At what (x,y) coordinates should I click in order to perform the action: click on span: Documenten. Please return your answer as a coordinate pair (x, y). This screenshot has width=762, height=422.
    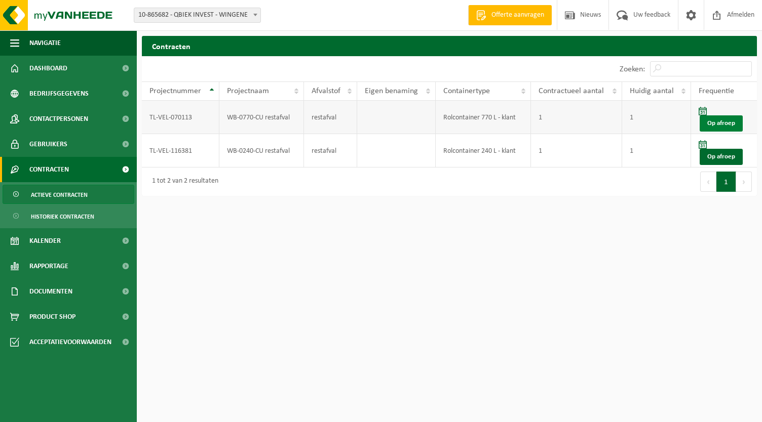
    Looking at the image, I should click on (51, 292).